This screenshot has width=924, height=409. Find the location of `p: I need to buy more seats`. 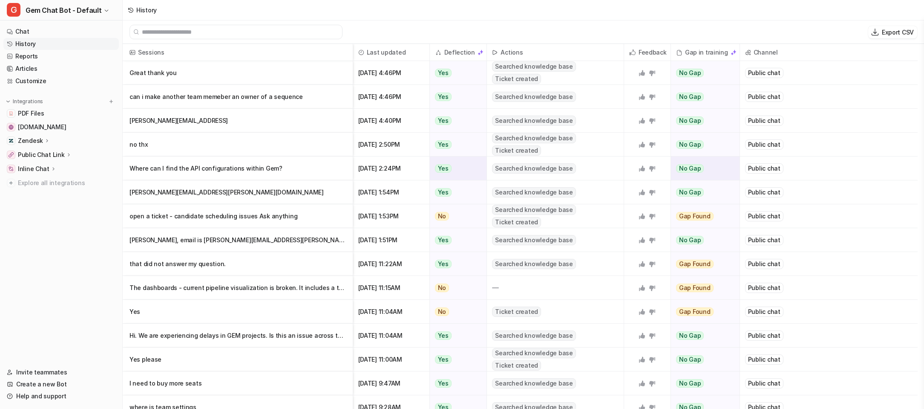

p: I need to buy more seats is located at coordinates (238, 383).